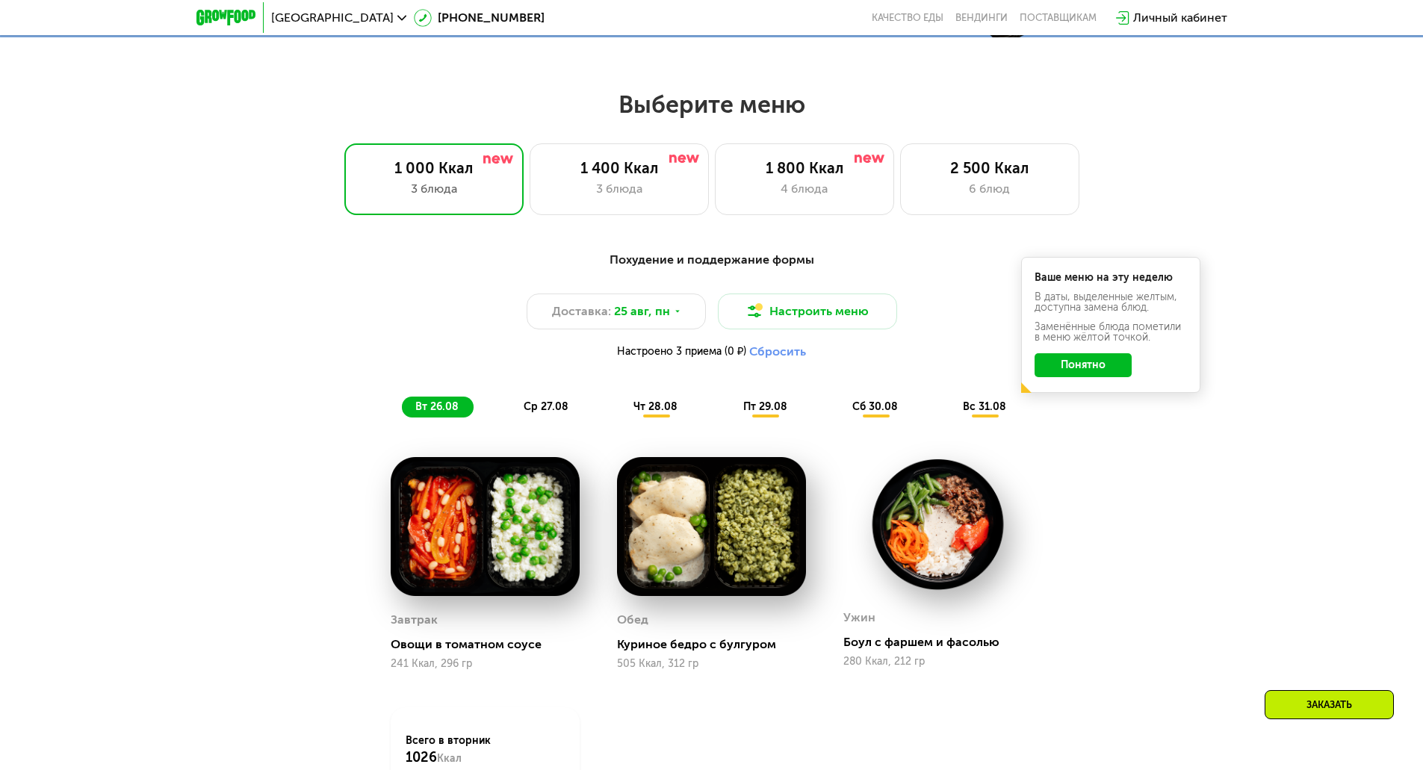 The image size is (1423, 770). What do you see at coordinates (765, 406) in the screenshot?
I see `span: пт 29.08` at bounding box center [765, 406].